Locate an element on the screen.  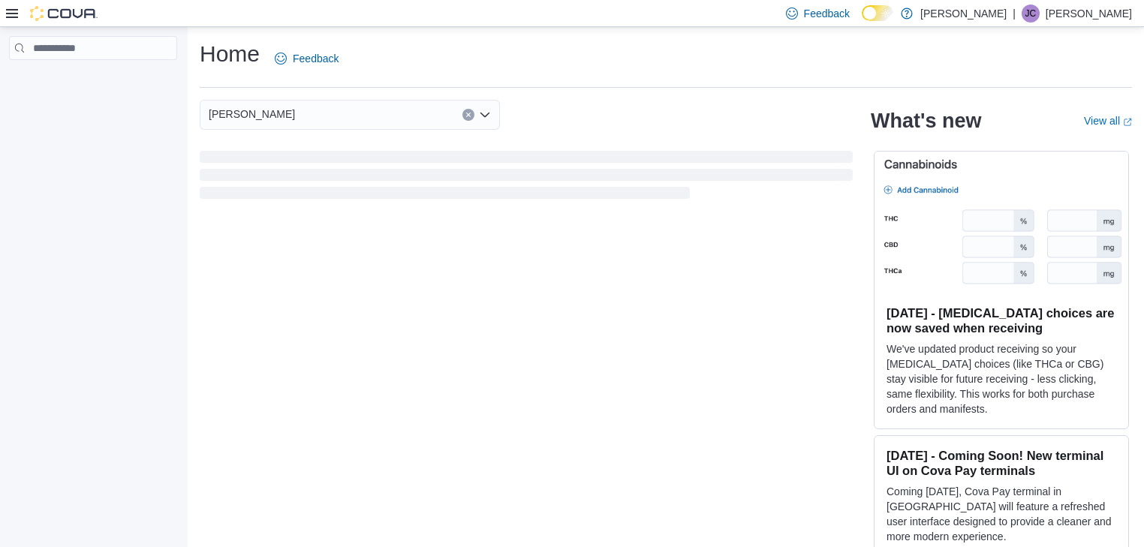
span: Loading is located at coordinates (526, 178).